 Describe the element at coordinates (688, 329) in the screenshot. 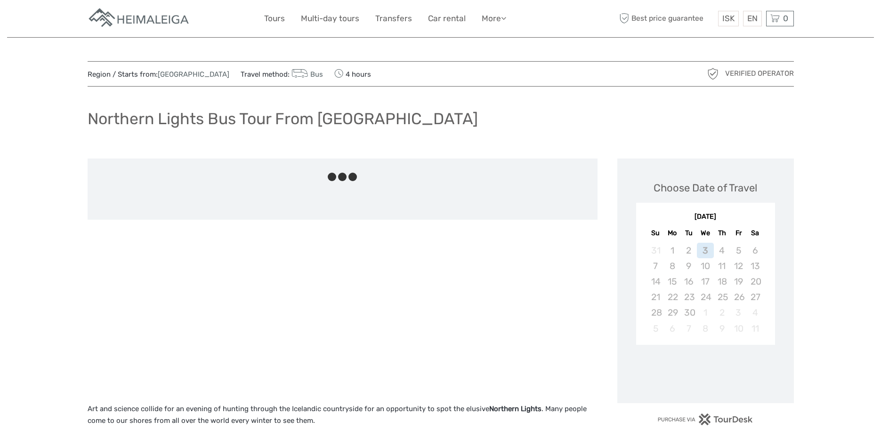

I see `div: Not available Tuesday, October 7th, 2025` at that location.